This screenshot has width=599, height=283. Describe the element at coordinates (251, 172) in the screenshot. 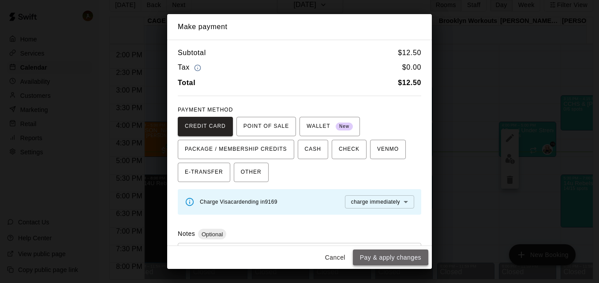

I see `span: OTHER` at that location.